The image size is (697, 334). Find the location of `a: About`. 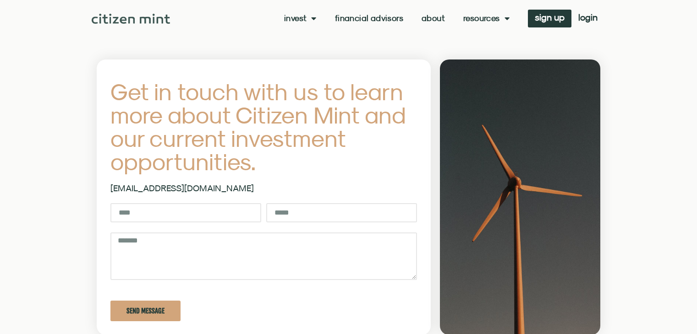

a: About is located at coordinates (433, 18).